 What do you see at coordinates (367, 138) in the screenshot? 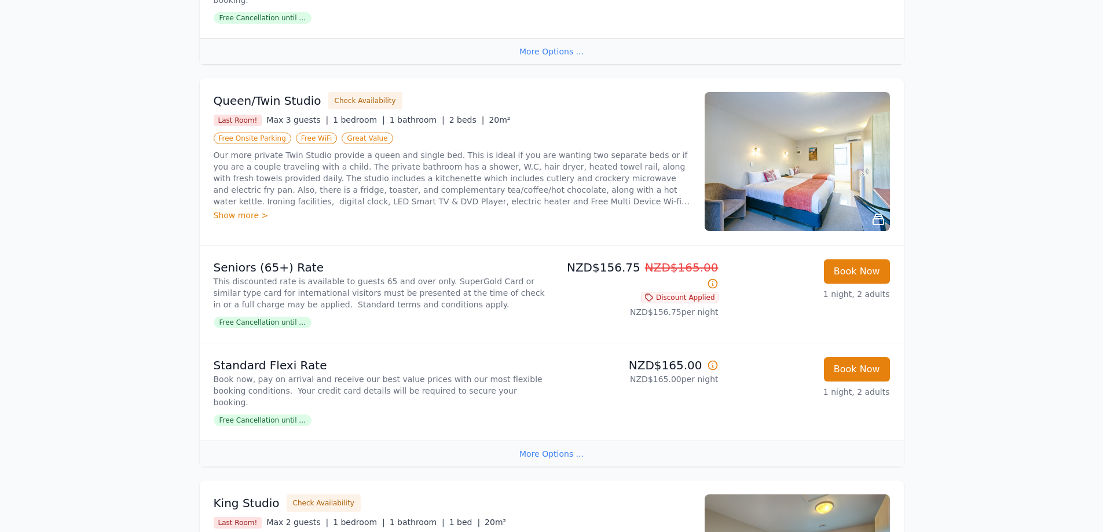
I see `span: Great Value` at bounding box center [367, 138].